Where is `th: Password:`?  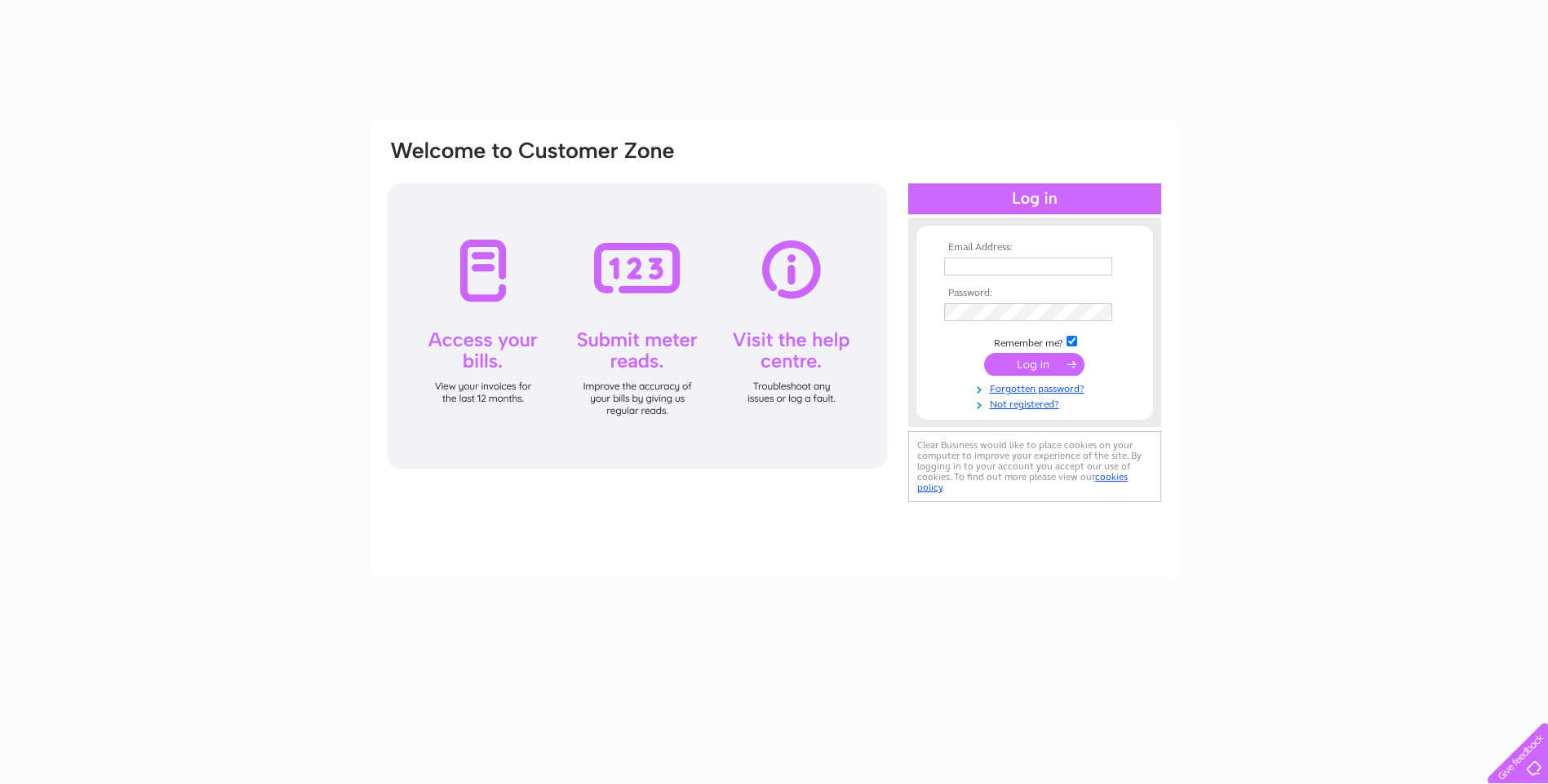
th: Password: is located at coordinates (1035, 294).